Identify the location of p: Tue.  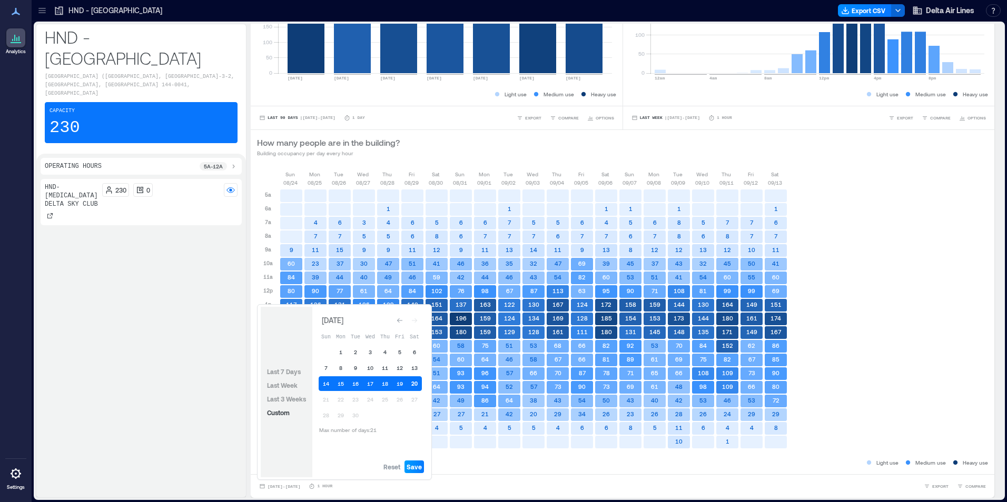
(508, 174).